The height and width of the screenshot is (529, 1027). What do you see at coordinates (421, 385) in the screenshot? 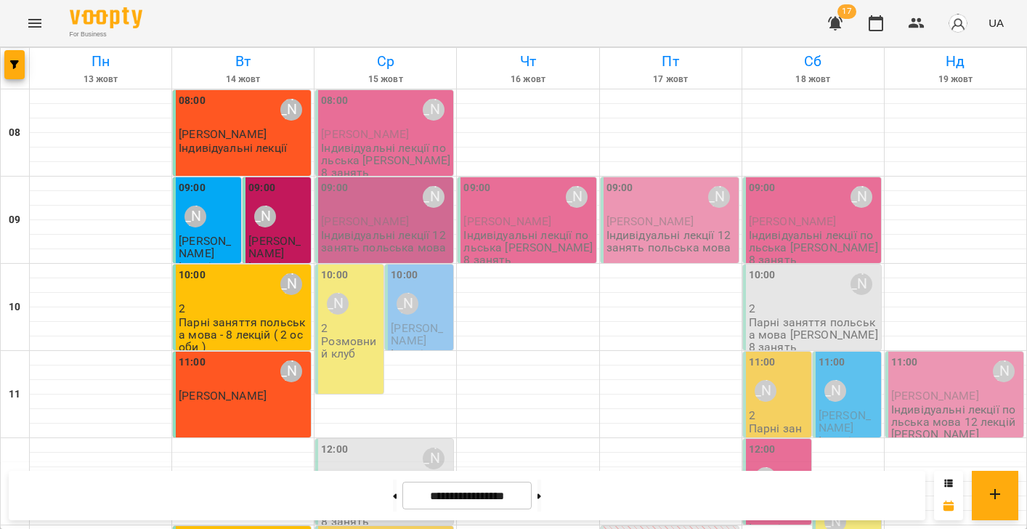
I see `p: Індивідуальні лекції польська мова - пакет 4 заняття` at bounding box center [421, 385].